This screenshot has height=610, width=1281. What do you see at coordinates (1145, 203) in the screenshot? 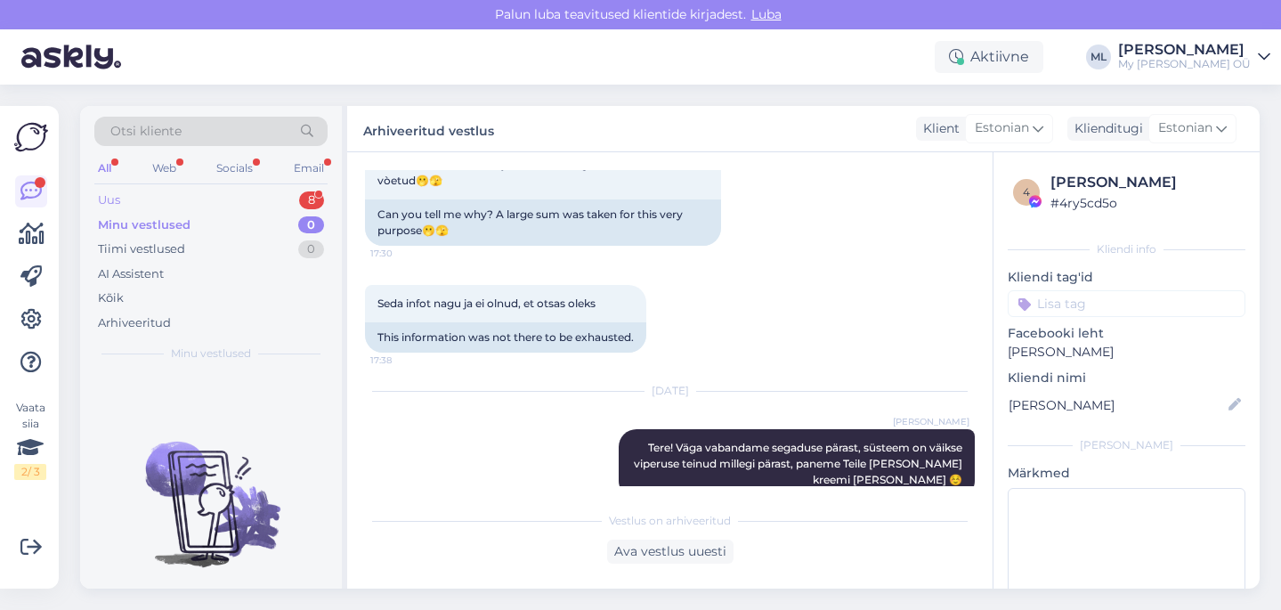
I see `div: # 4ry5cd5o` at bounding box center [1145, 203].